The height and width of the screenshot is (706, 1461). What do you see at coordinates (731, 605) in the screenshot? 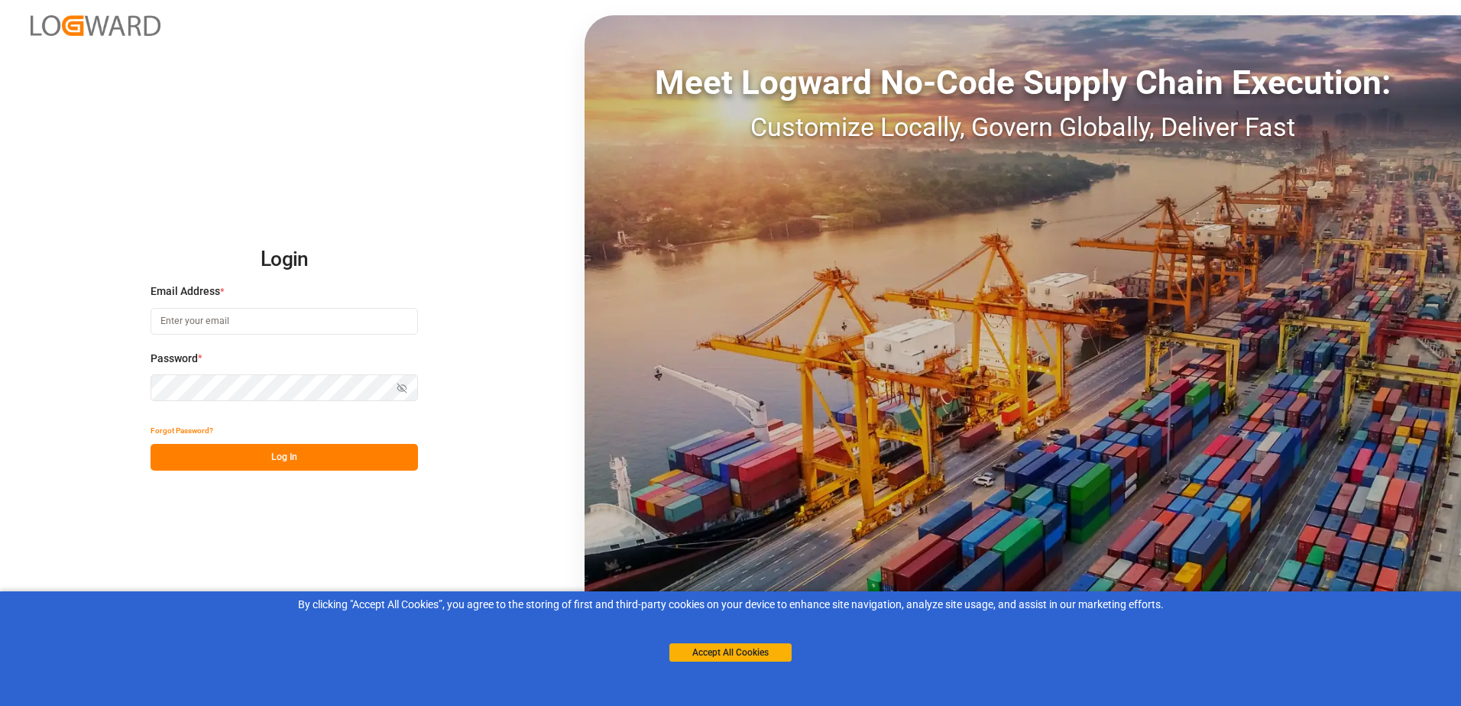
I see `div: By clicking "Accept All Cookies”, you agree to the storing of first and third-party cookies on yo...` at bounding box center [731, 605].